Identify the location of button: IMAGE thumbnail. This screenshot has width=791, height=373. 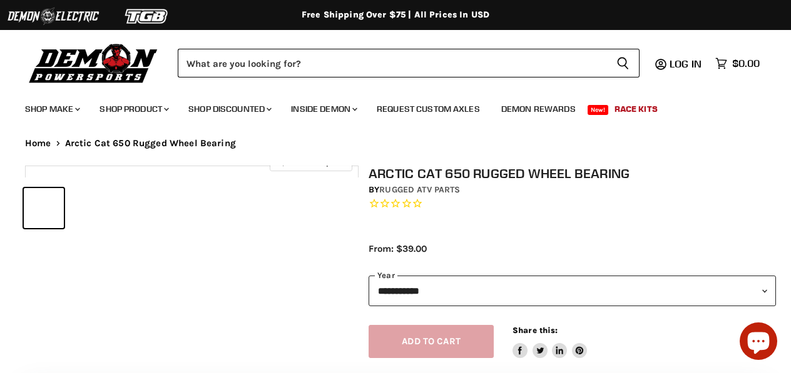
(44, 208).